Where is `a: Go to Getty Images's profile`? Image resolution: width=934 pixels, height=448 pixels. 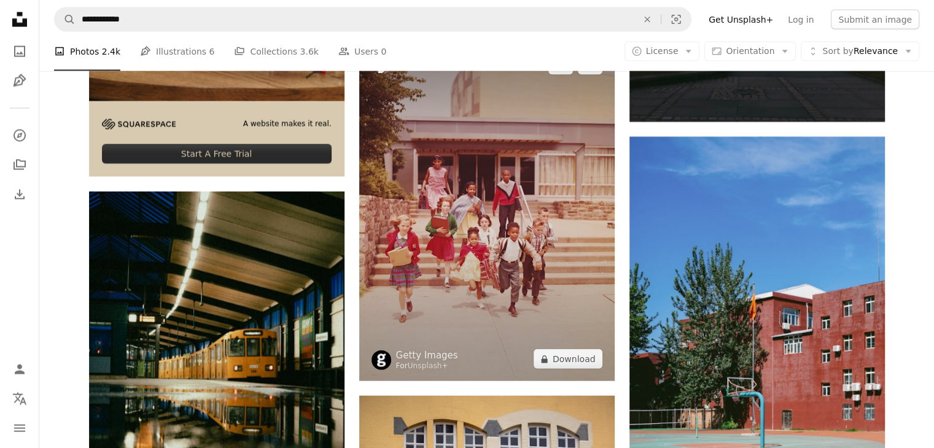
a: Go to Getty Images's profile is located at coordinates (381, 360).